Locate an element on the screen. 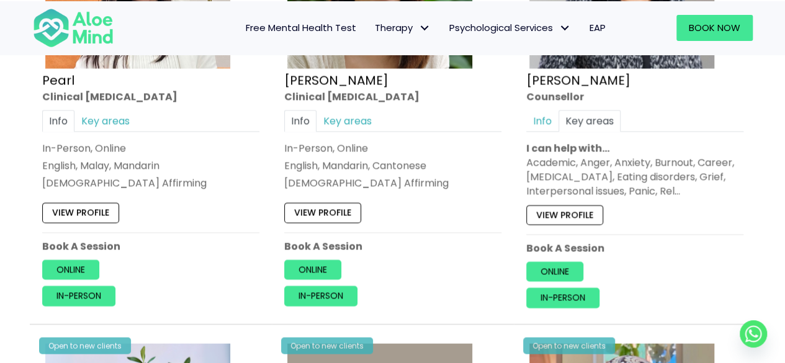 Image resolution: width=785 pixels, height=363 pixels. span: Book Now is located at coordinates (714, 27).